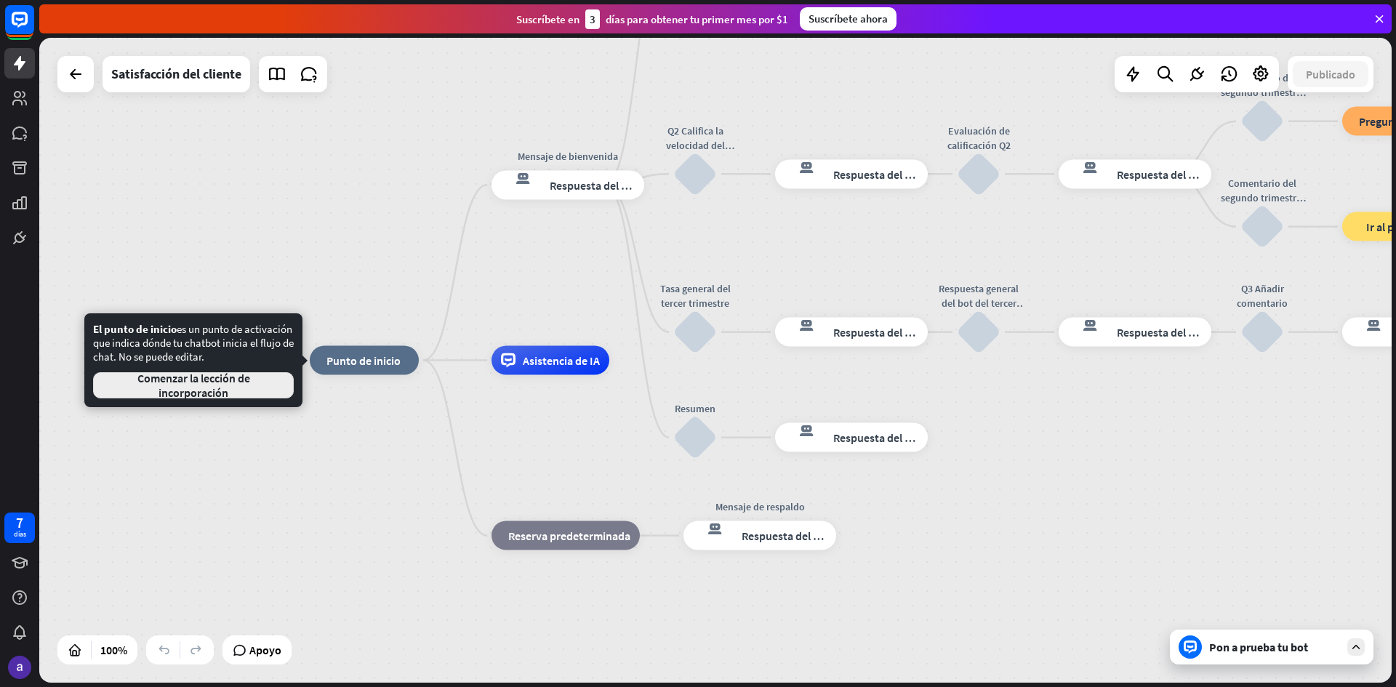 The image size is (1396, 687). What do you see at coordinates (1262, 296) in the screenshot?
I see `font: Q3 Añadir comentario` at bounding box center [1262, 296].